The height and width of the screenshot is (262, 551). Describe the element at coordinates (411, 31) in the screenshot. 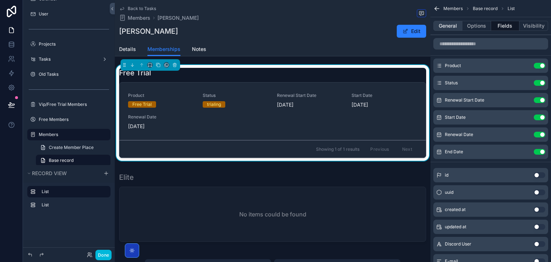

I see `button: Edit` at that location.